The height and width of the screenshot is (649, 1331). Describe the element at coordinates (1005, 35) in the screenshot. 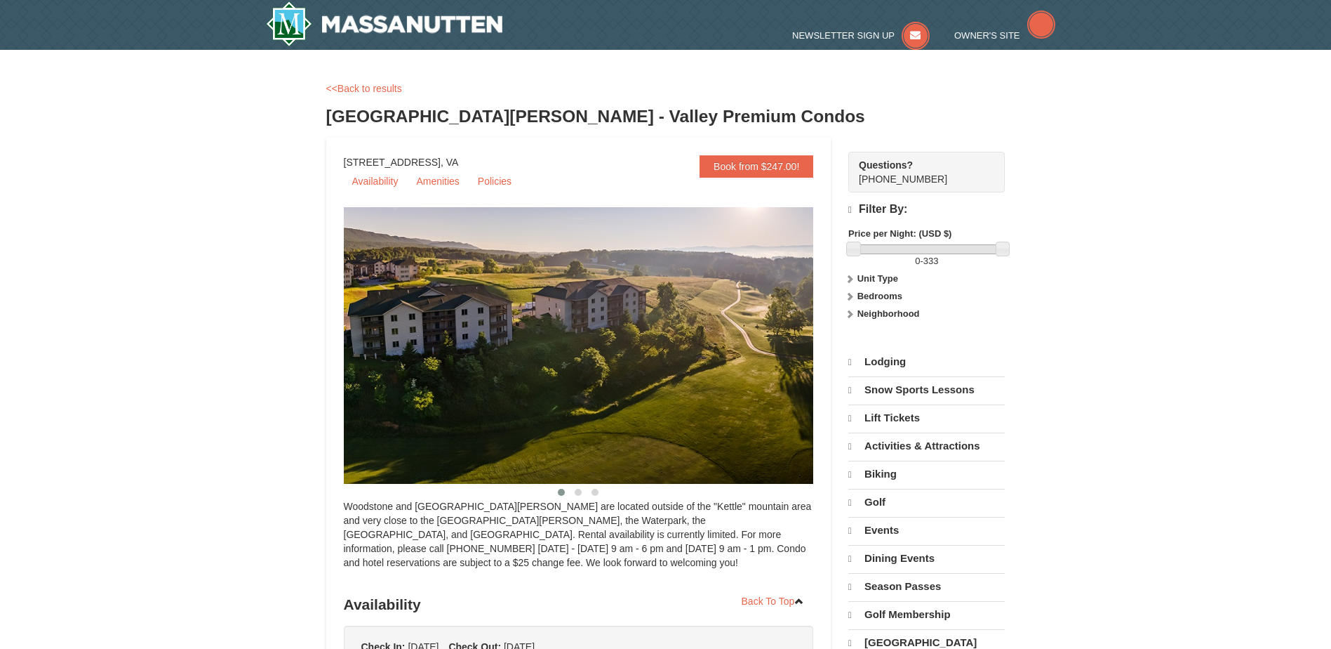

I see `a: Owner's Site` at that location.